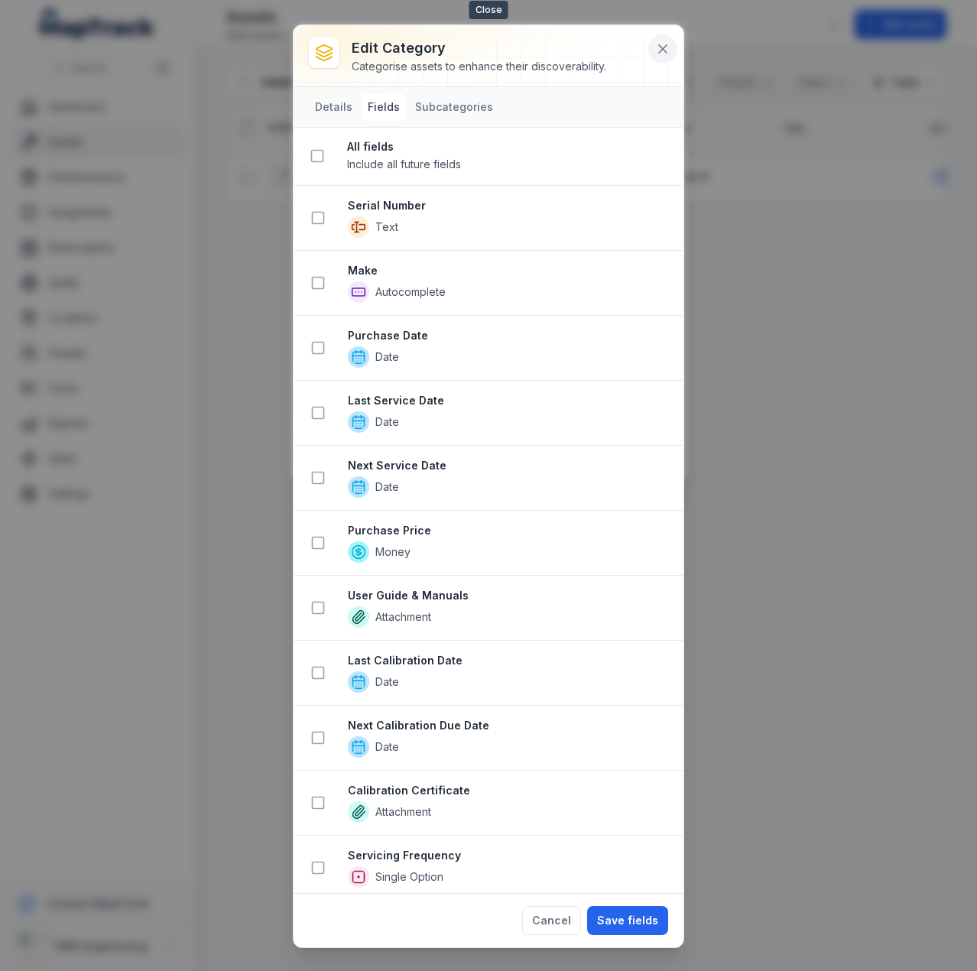 Image resolution: width=977 pixels, height=971 pixels. Describe the element at coordinates (509, 466) in the screenshot. I see `strong: Next Service Date` at that location.